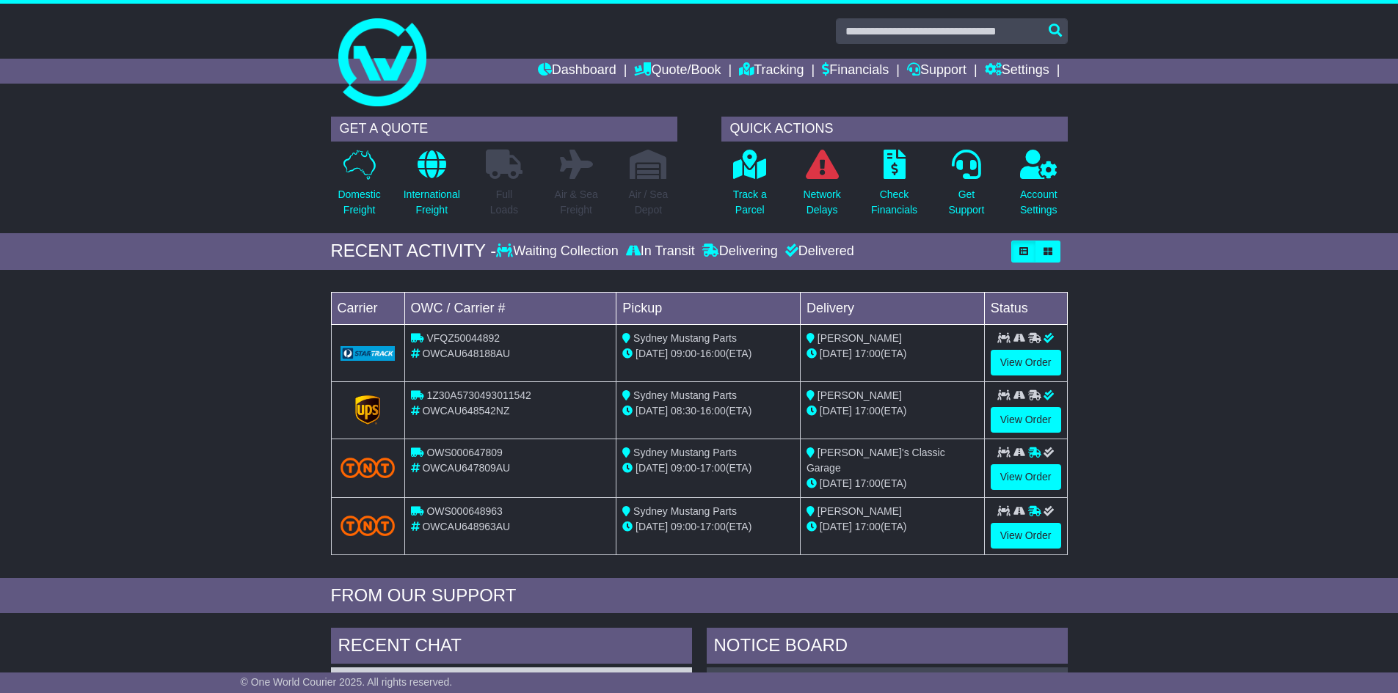 The width and height of the screenshot is (1398, 693). Describe the element at coordinates (464, 453) in the screenshot. I see `span: OWS000647809` at that location.